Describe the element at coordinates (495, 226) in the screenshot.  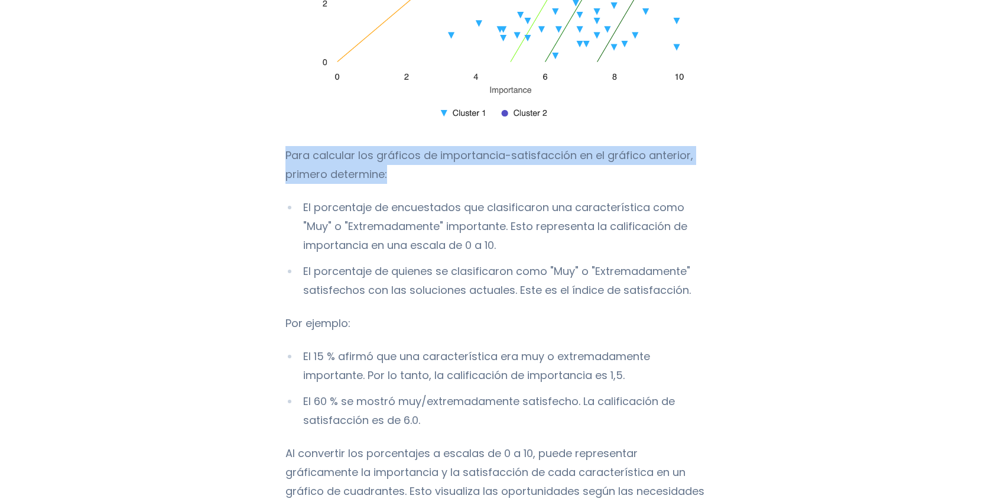
I see `font: El porcentaje de encuestados que clasificaron una característica como "Muy" o "Extremadamente" im...` at that location.